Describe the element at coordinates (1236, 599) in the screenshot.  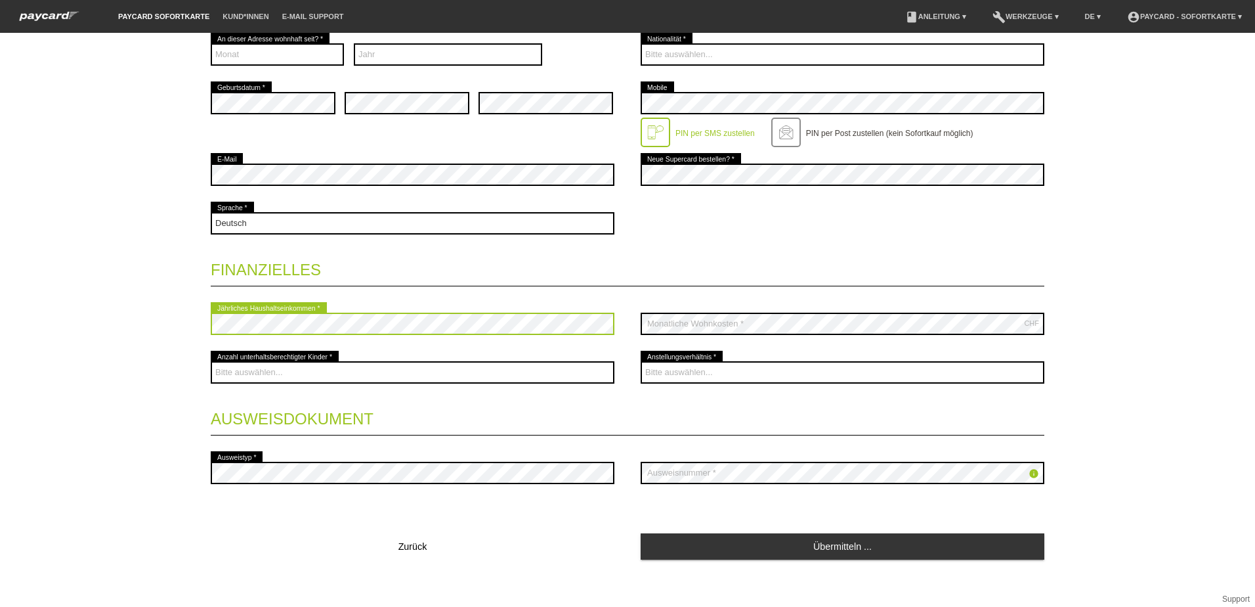
I see `a: Support` at that location.